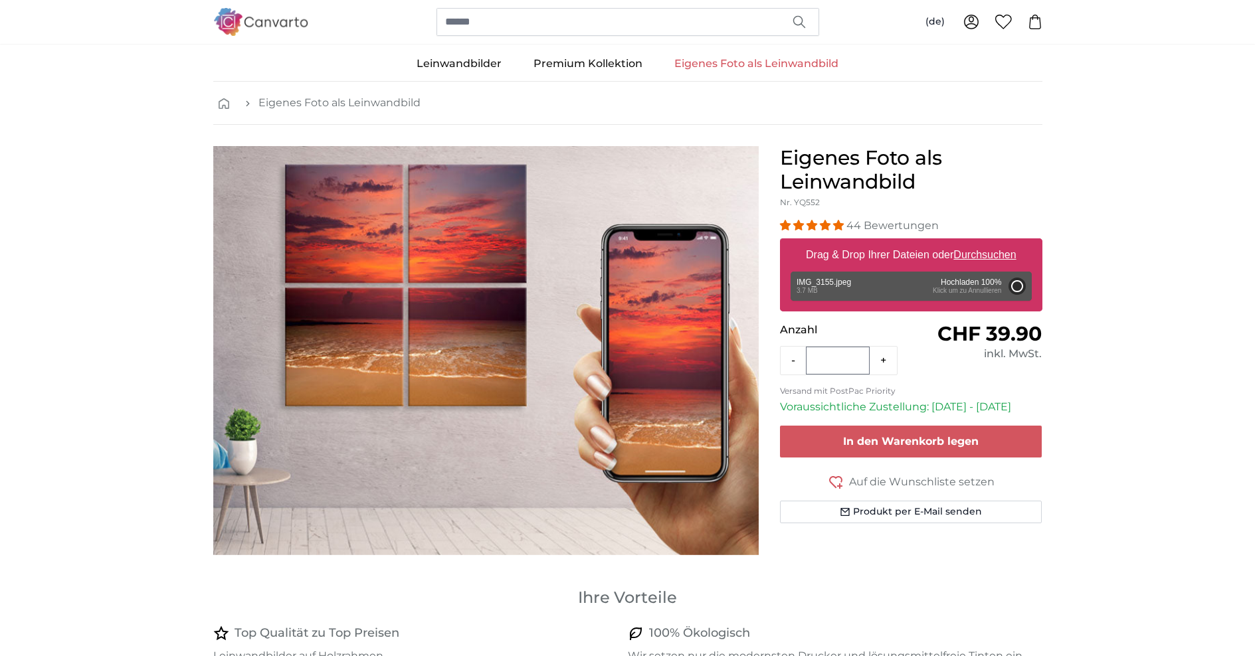 The height and width of the screenshot is (656, 1255). I want to click on label: Drag & Drop Ihrer Dateien oder, so click(911, 255).